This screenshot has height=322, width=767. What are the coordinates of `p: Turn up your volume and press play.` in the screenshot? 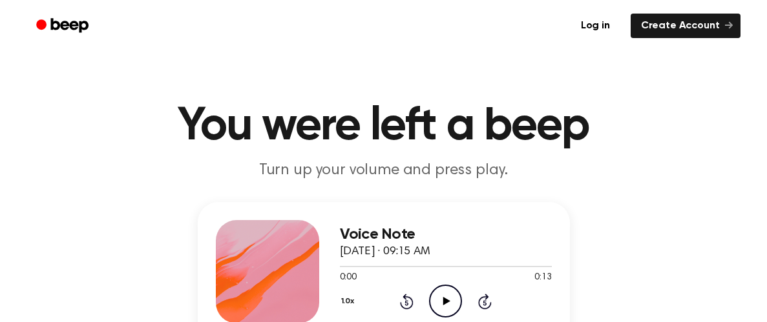 It's located at (384, 171).